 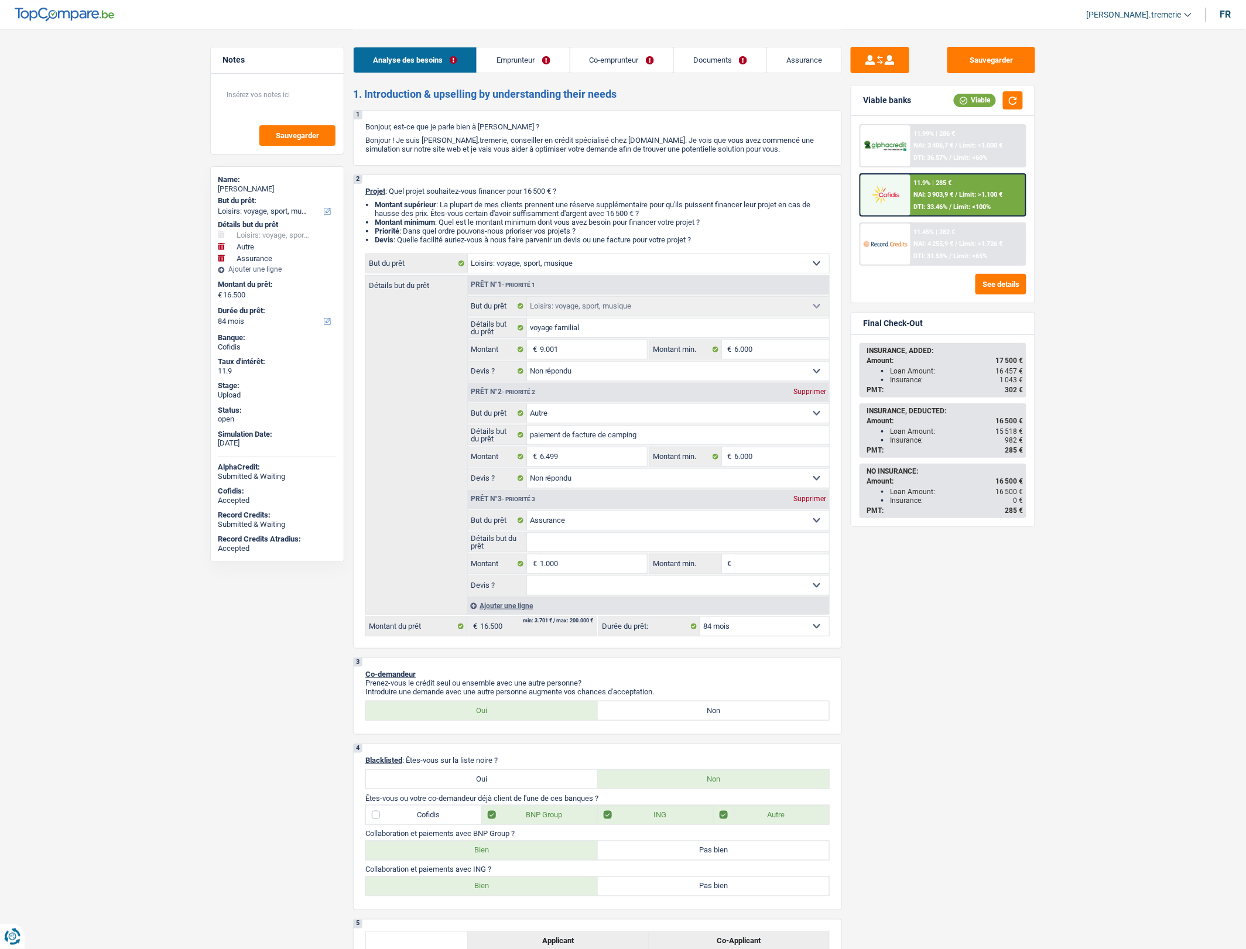 I want to click on span: NAI: 3 406,7 €, so click(x=934, y=145).